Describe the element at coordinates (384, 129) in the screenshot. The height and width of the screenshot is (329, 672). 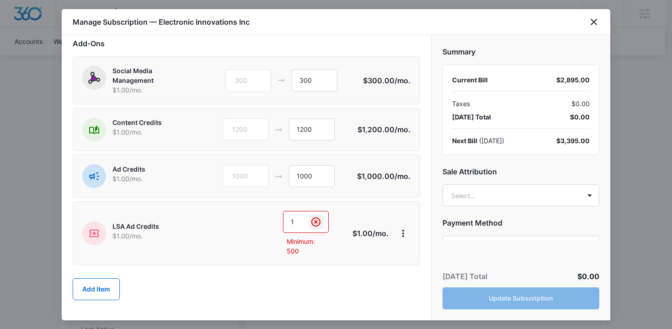
I see `p: $1,200.00` at that location.